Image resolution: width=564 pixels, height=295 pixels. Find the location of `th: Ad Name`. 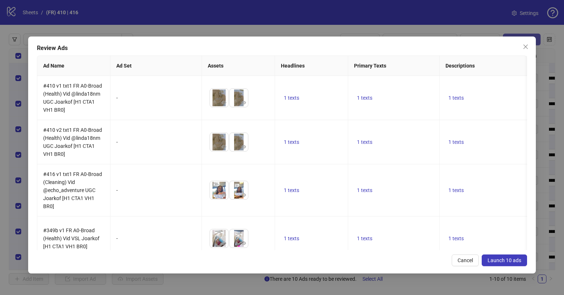

th: Ad Name is located at coordinates (74, 66).